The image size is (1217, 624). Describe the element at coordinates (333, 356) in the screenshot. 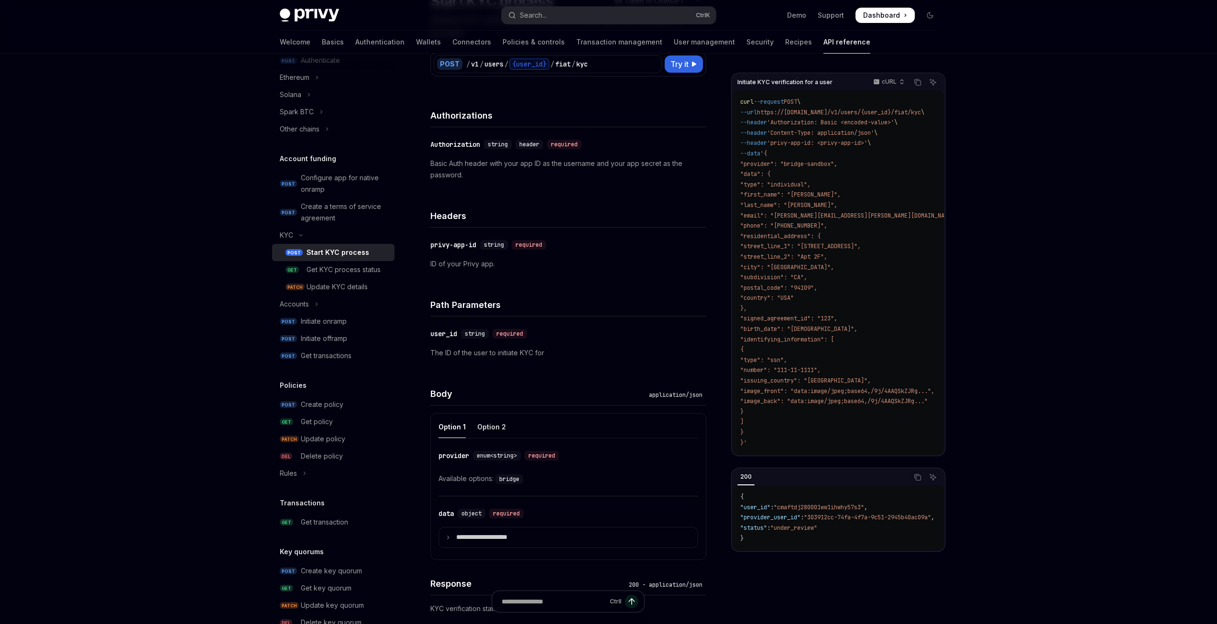

I see `a: POSTGet transactions` at that location.